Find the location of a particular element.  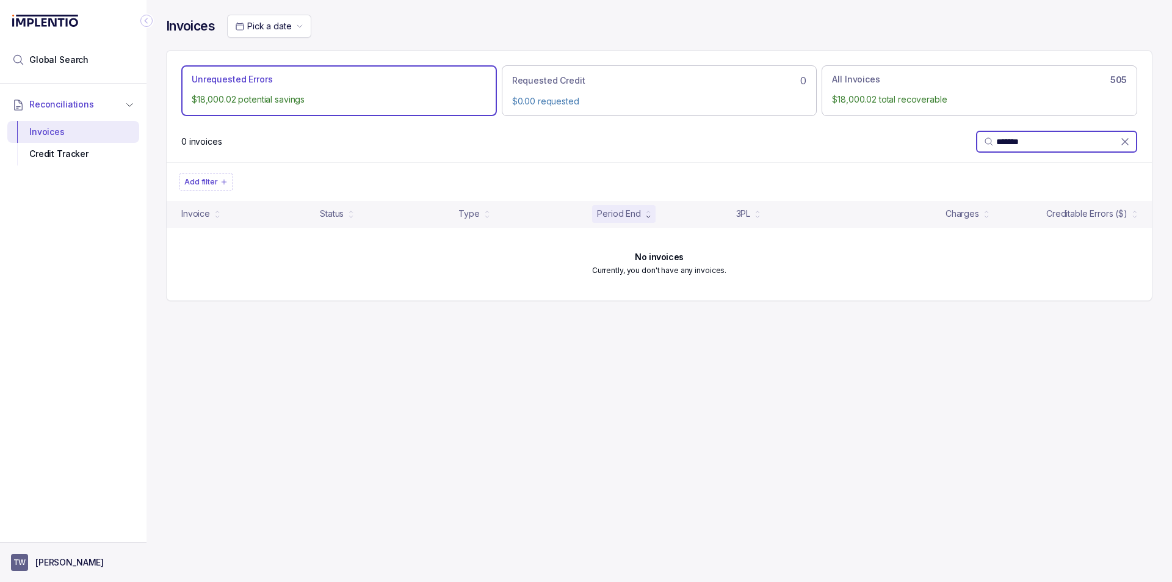

button: Date Range Picker is located at coordinates (269, 26).